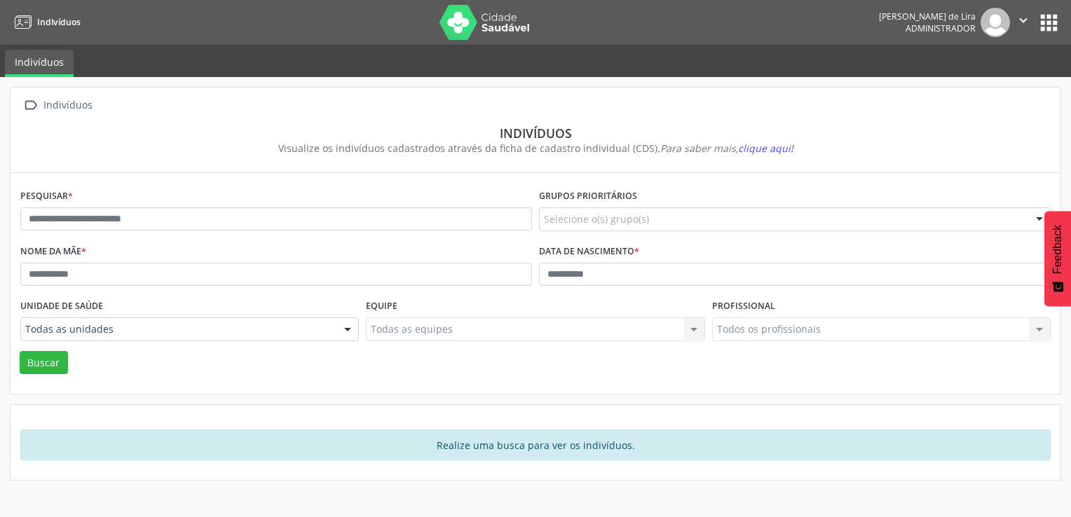 The image size is (1071, 517). I want to click on span: Feedback, so click(1057, 249).